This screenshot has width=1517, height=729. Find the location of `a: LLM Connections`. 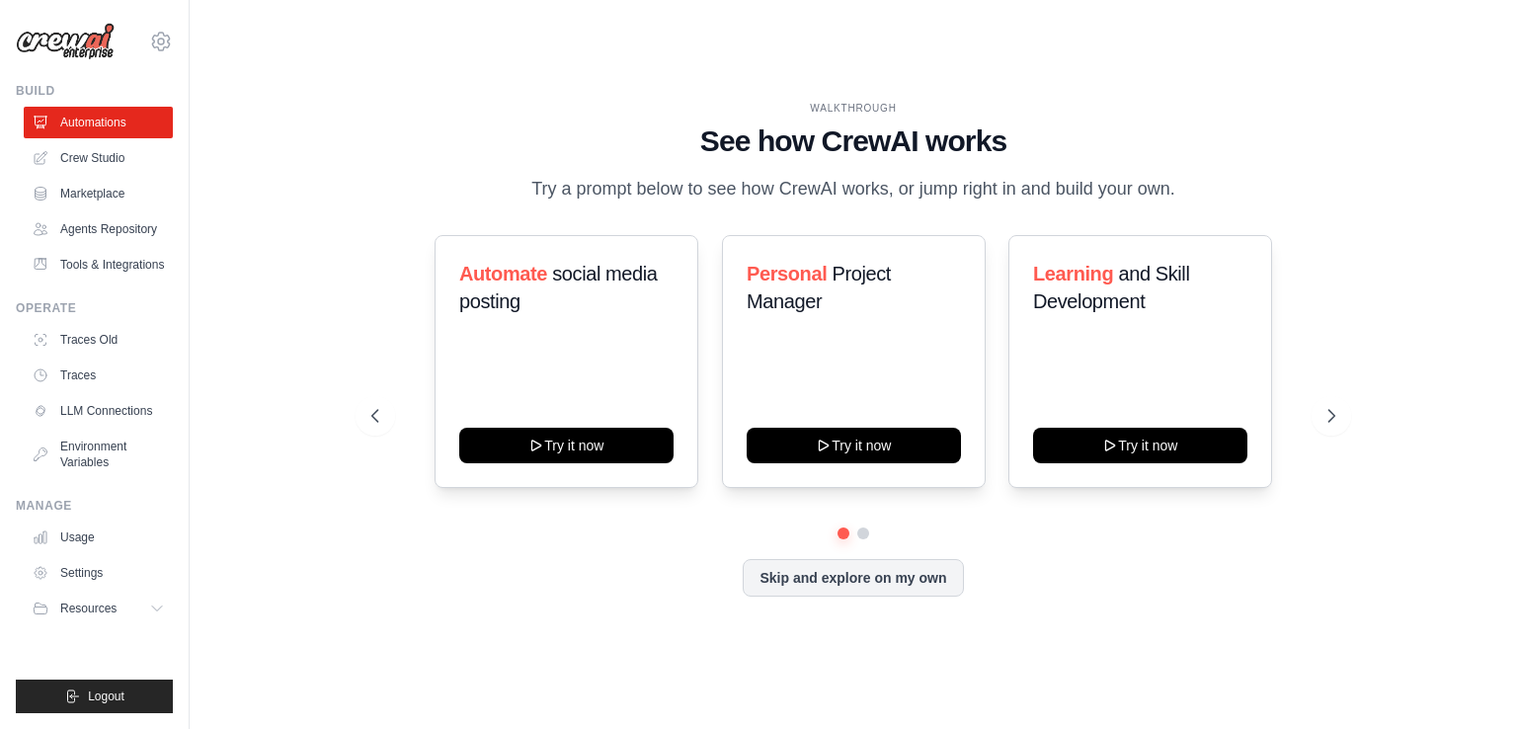

a: LLM Connections is located at coordinates (98, 411).